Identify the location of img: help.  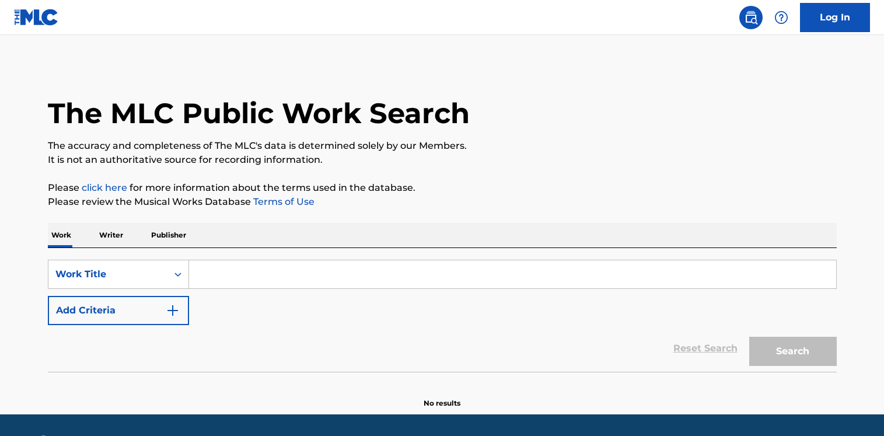
(781, 17).